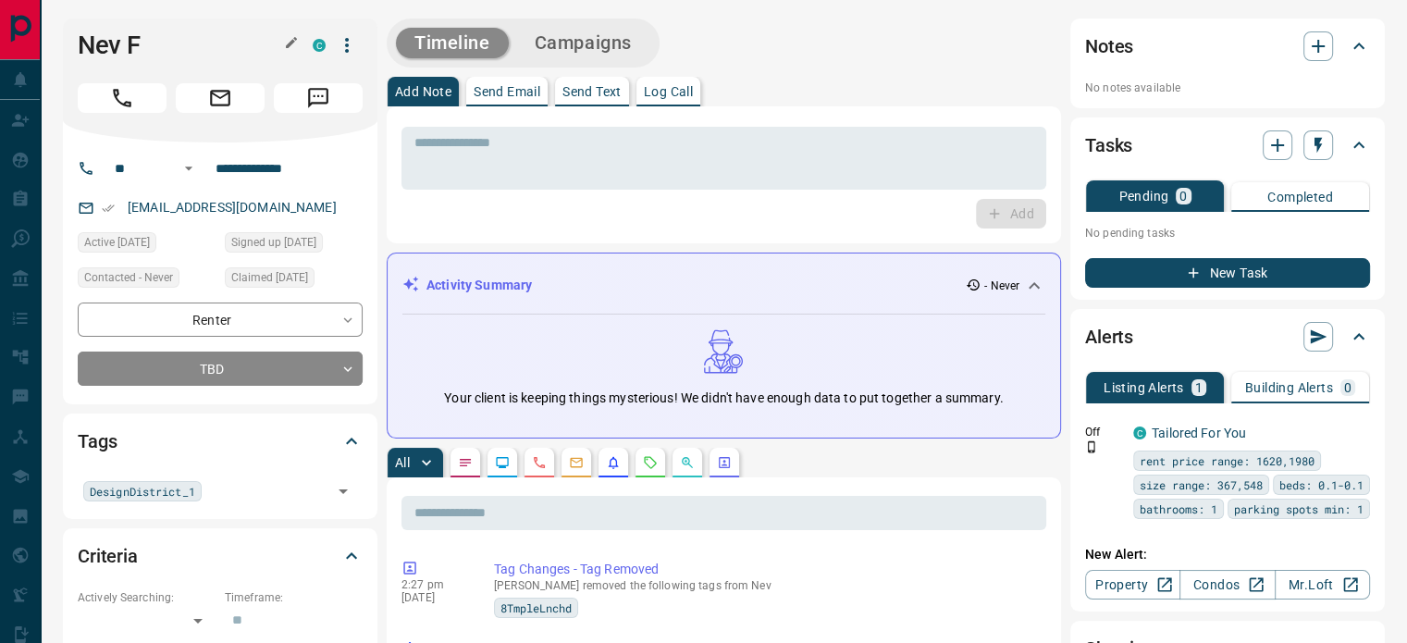 This screenshot has width=1407, height=643. I want to click on svg: Emails, so click(576, 462).